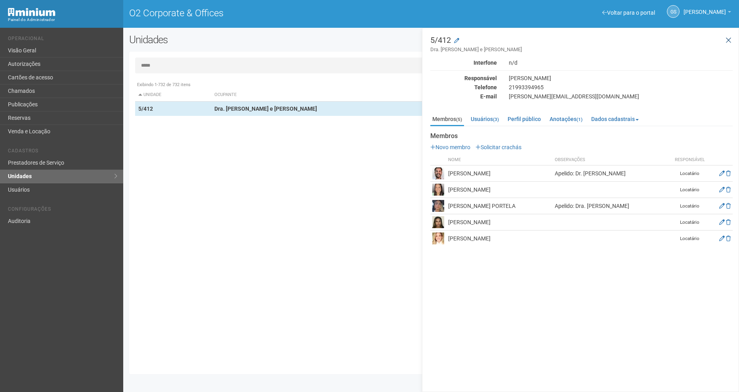  I want to click on th: Responsável, so click(690, 160).